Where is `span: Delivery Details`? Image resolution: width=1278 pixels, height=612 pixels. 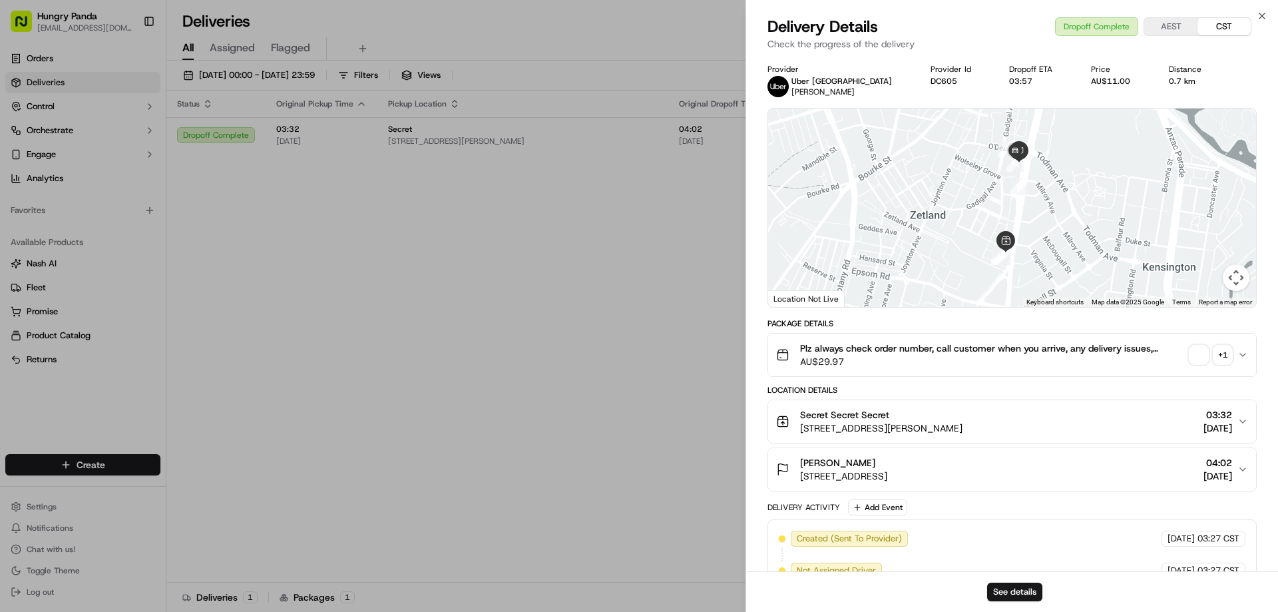 span: Delivery Details is located at coordinates (823, 27).